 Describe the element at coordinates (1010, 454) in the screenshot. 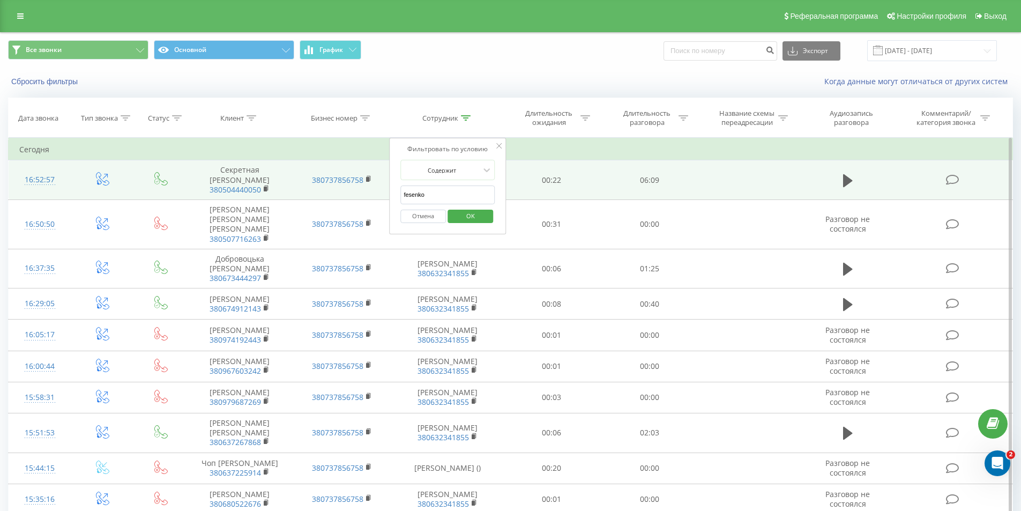

I see `span: 2` at that location.